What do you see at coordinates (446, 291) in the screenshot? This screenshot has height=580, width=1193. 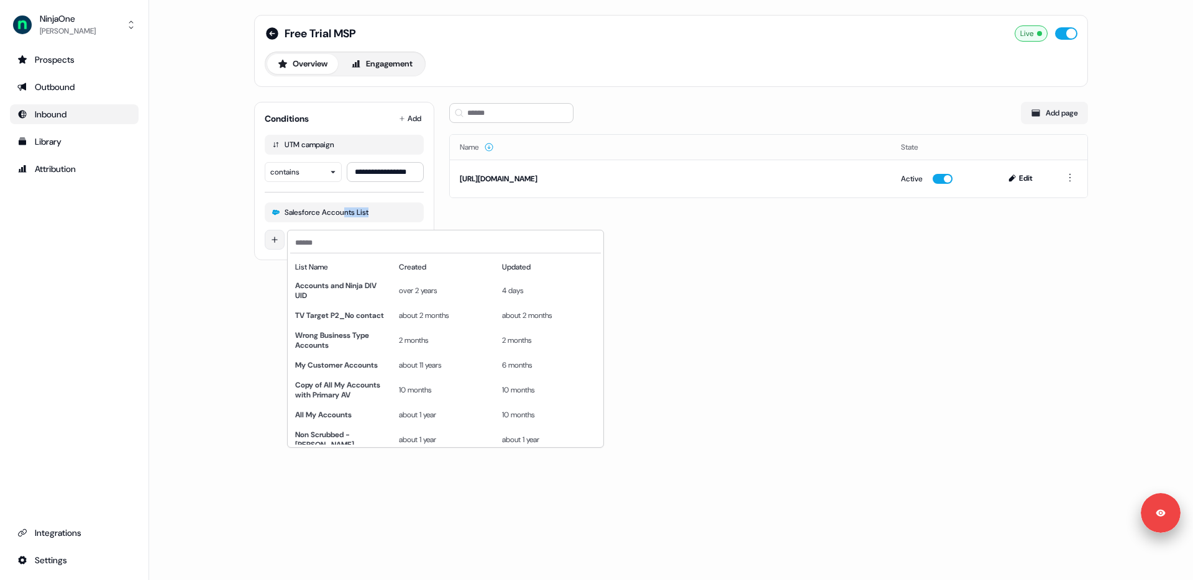 I see `div: over 2 years` at bounding box center [446, 291].